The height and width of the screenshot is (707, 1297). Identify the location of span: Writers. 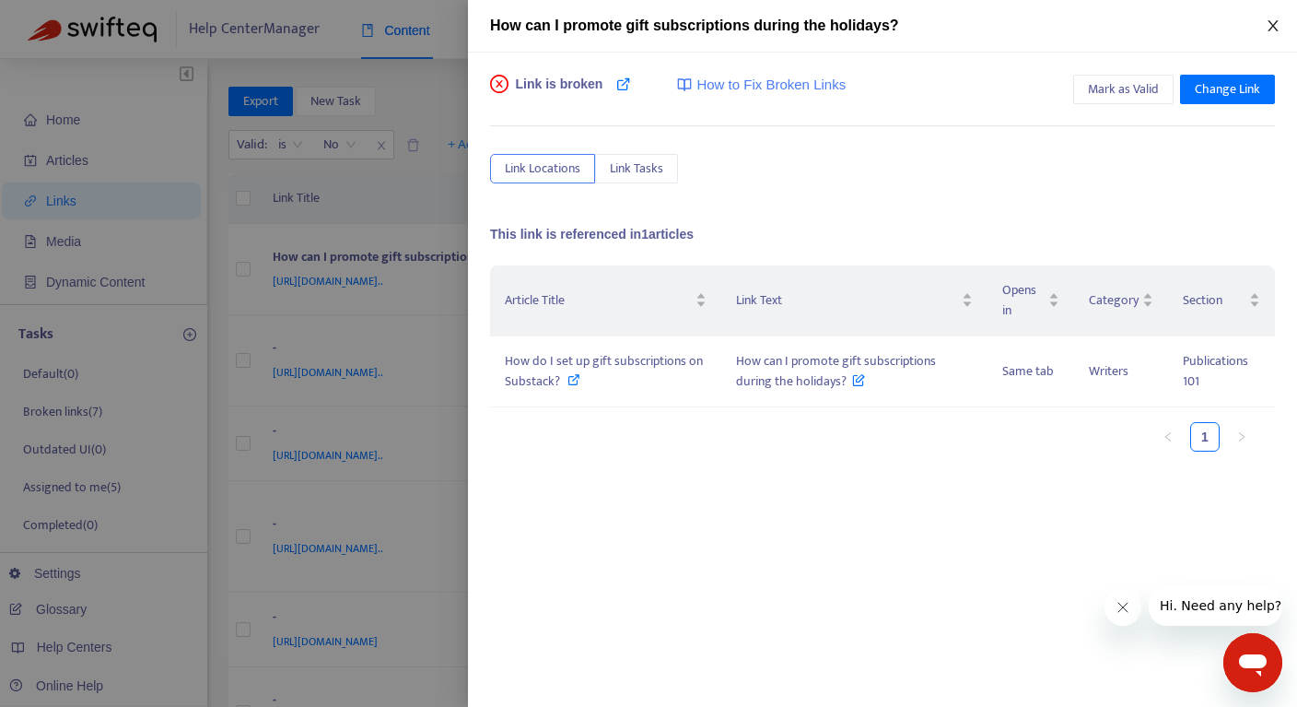
(1108, 370).